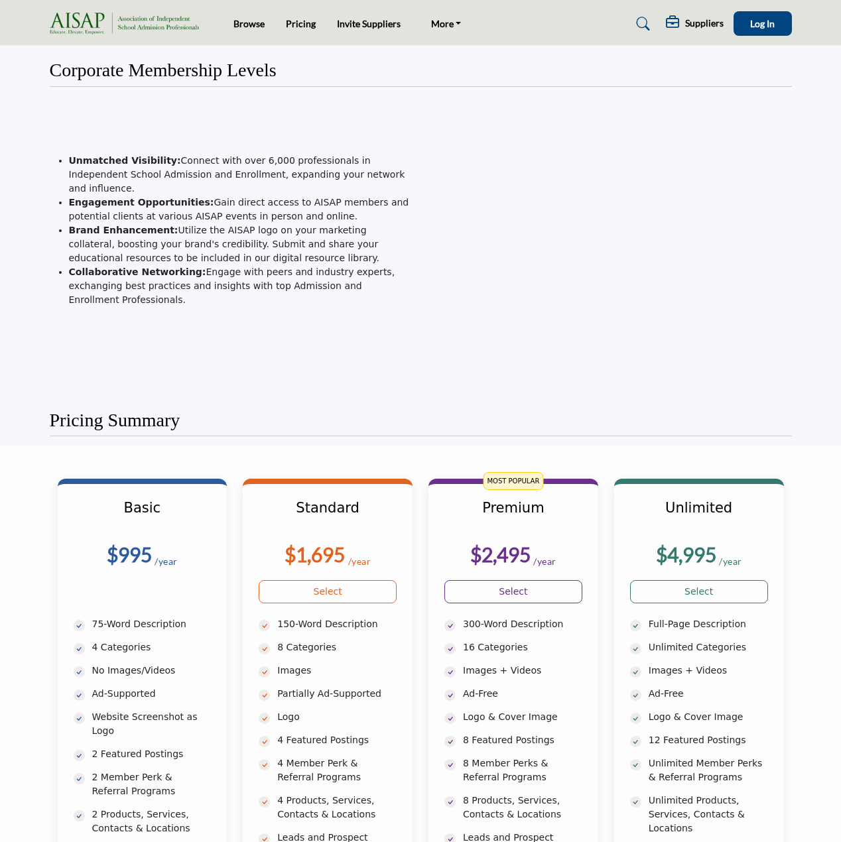 This screenshot has height=842, width=841. I want to click on b: $4,995, so click(685, 554).